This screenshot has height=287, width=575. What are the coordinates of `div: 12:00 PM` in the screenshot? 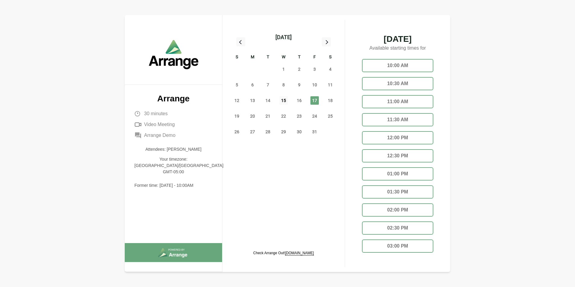 It's located at (397, 138).